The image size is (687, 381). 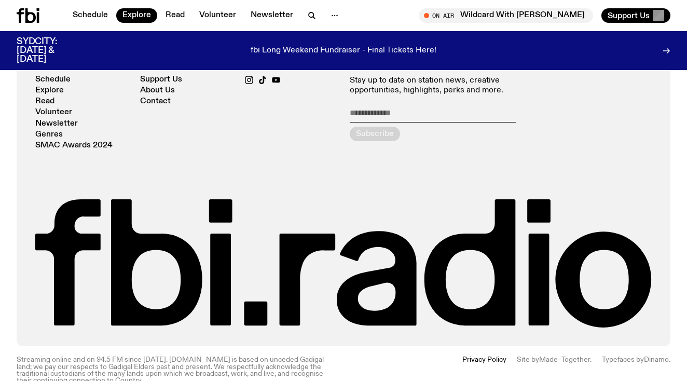 What do you see at coordinates (448, 86) in the screenshot?
I see `p: Stay up to date on station news, creative opportunities, highlights, perks and more.` at bounding box center [448, 86].